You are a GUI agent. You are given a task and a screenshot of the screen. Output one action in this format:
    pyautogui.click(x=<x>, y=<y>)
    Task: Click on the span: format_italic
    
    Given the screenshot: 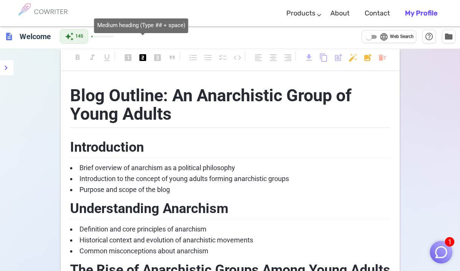 What is the action you would take?
    pyautogui.click(x=92, y=58)
    